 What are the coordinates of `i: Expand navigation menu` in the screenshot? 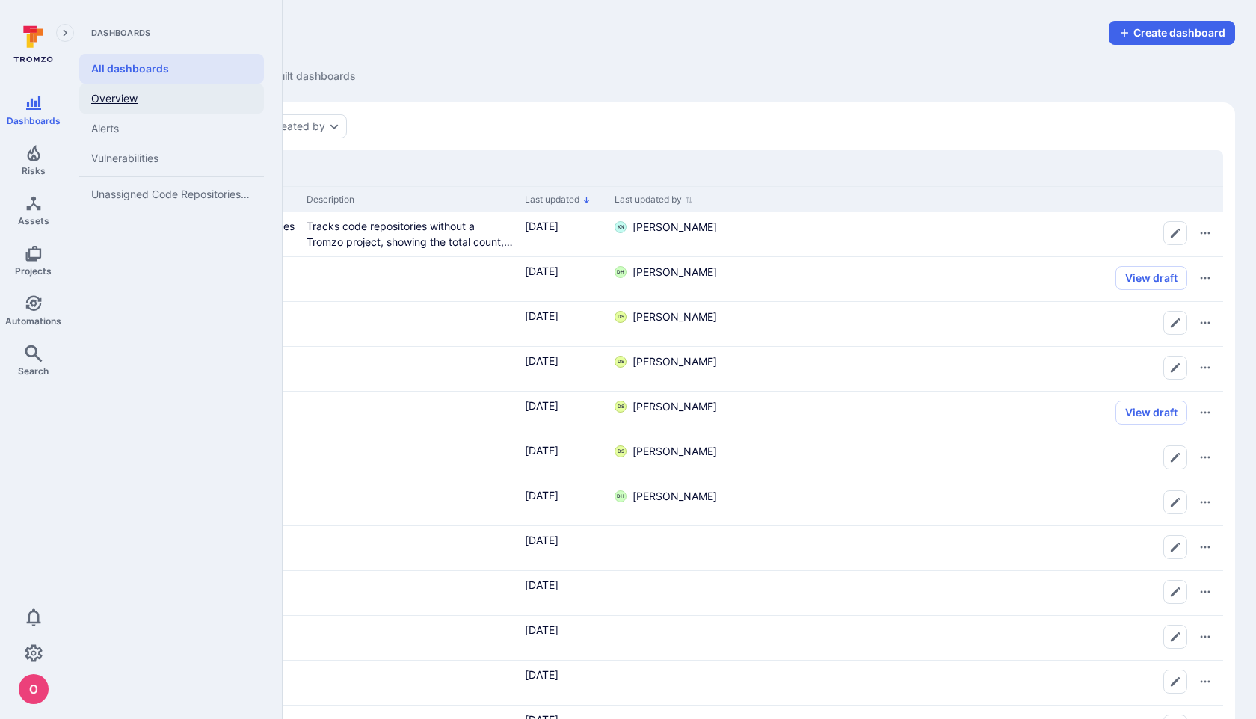 It's located at (65, 33).